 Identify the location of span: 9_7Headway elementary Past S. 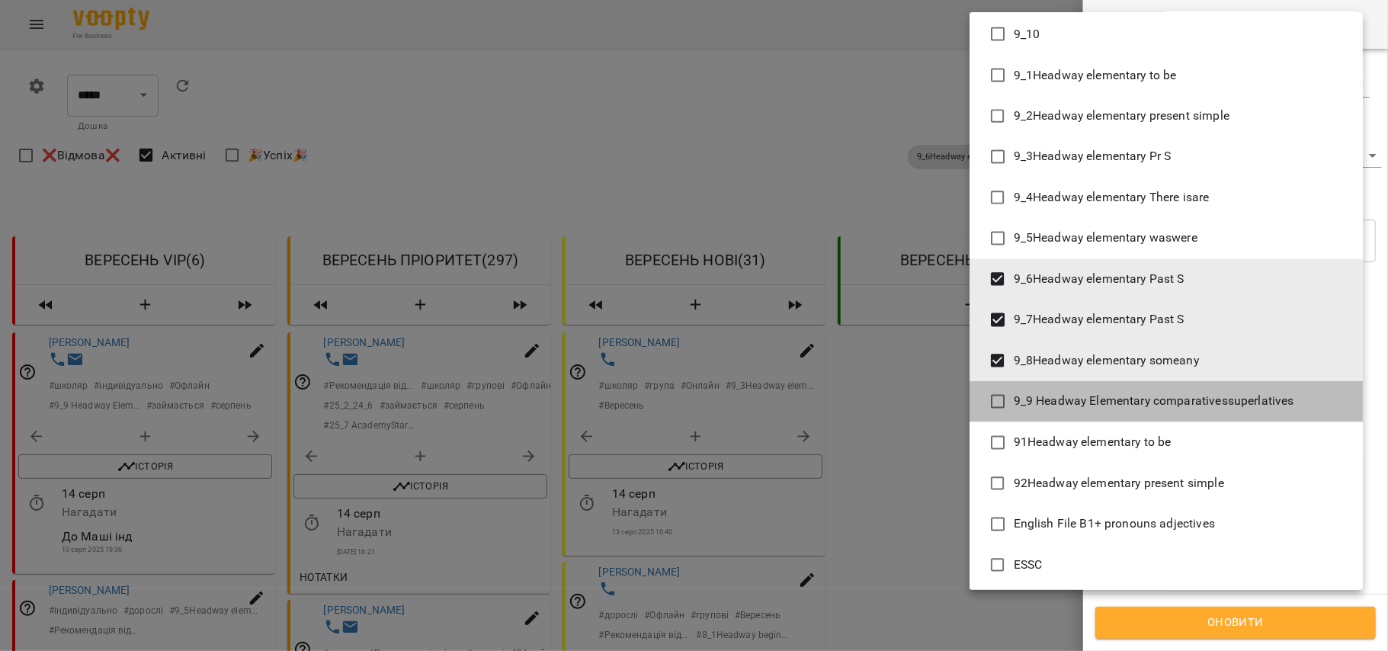
(1099, 320).